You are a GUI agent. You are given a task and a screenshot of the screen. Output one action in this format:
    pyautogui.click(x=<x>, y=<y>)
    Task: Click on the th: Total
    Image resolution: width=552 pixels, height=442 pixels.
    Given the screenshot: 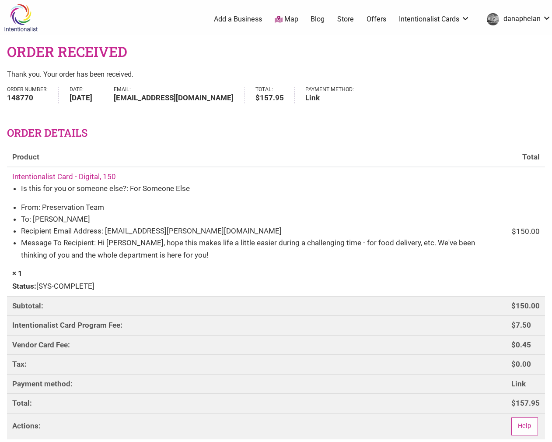 What is the action you would take?
    pyautogui.click(x=526, y=157)
    